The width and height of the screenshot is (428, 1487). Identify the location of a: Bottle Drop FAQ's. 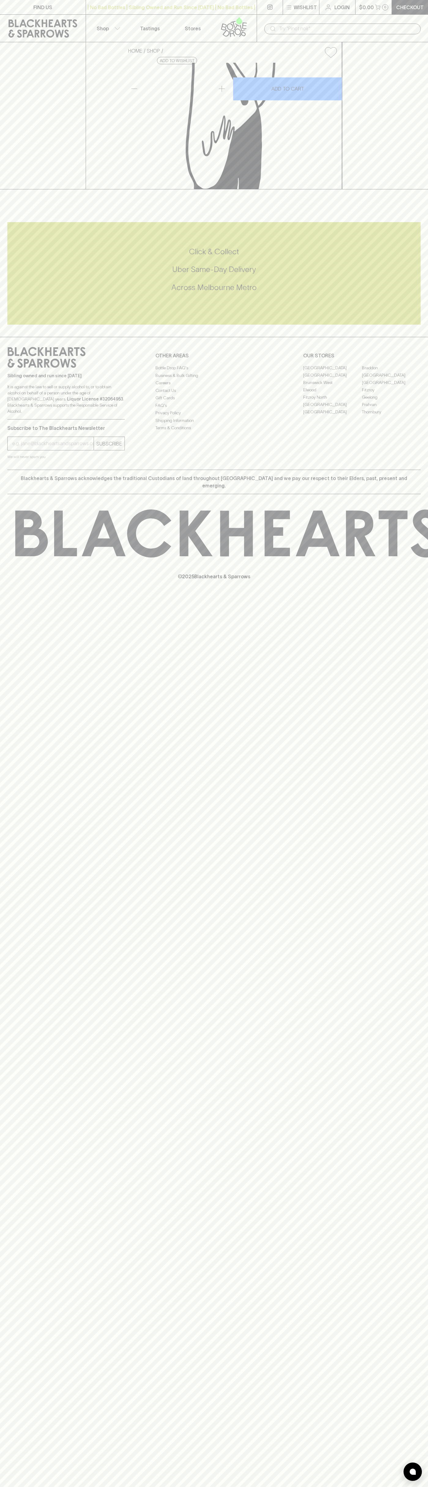
(214, 368).